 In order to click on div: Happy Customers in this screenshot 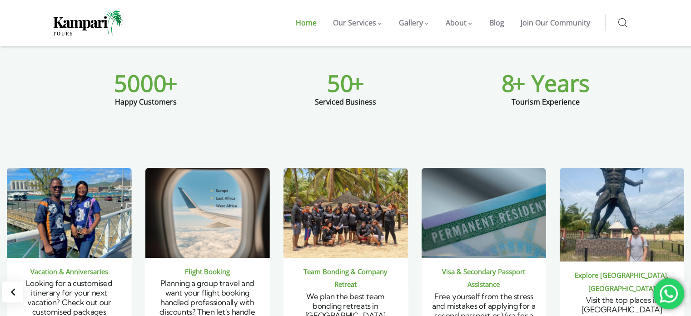, I will do `click(145, 98)`.